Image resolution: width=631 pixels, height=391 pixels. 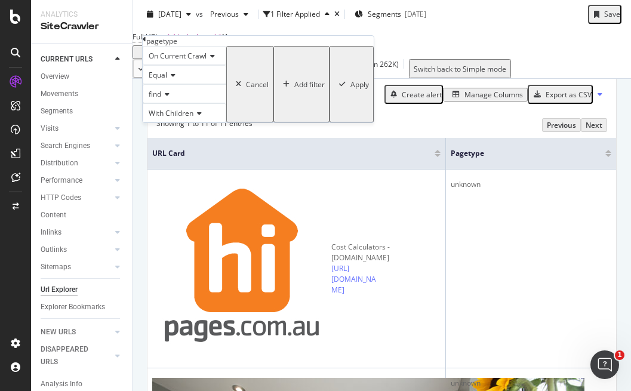 What do you see at coordinates (194, 36) in the screenshot?
I see `span: ^.*/calculator.*$` at bounding box center [194, 36].